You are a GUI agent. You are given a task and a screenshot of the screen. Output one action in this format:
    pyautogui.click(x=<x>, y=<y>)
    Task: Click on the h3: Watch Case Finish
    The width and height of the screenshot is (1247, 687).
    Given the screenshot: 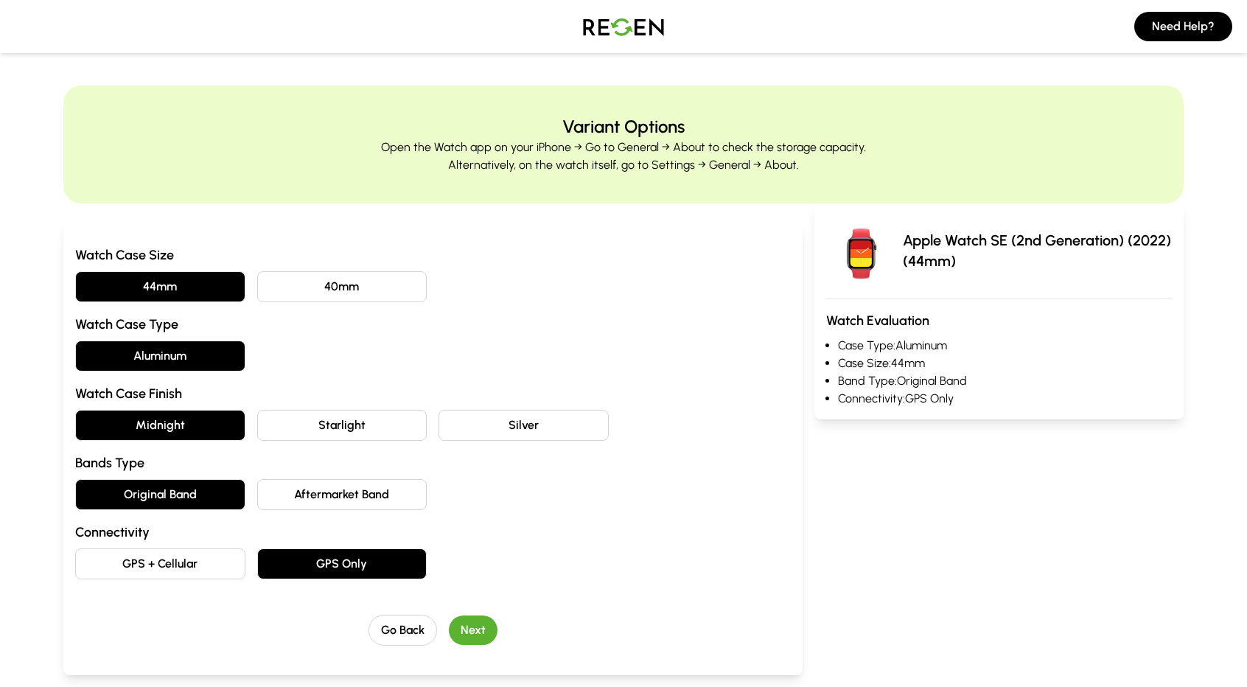 What is the action you would take?
    pyautogui.click(x=433, y=393)
    